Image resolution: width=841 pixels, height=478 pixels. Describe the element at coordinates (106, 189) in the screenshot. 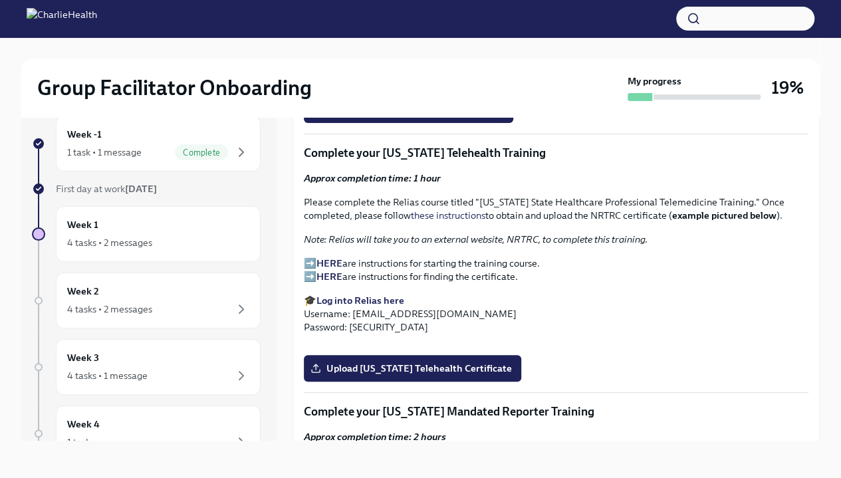

I see `span: First day at work` at that location.